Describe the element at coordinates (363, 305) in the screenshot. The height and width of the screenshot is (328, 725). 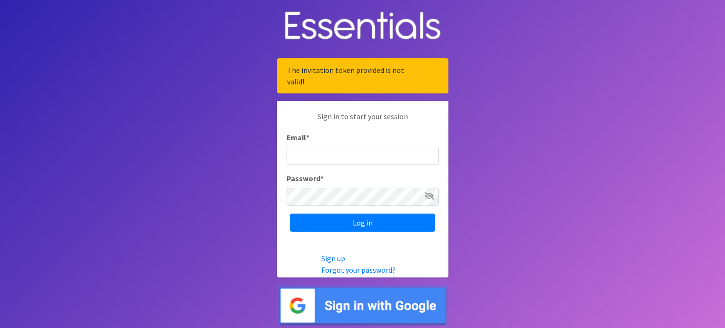
I see `img: Sign in with Google` at that location.